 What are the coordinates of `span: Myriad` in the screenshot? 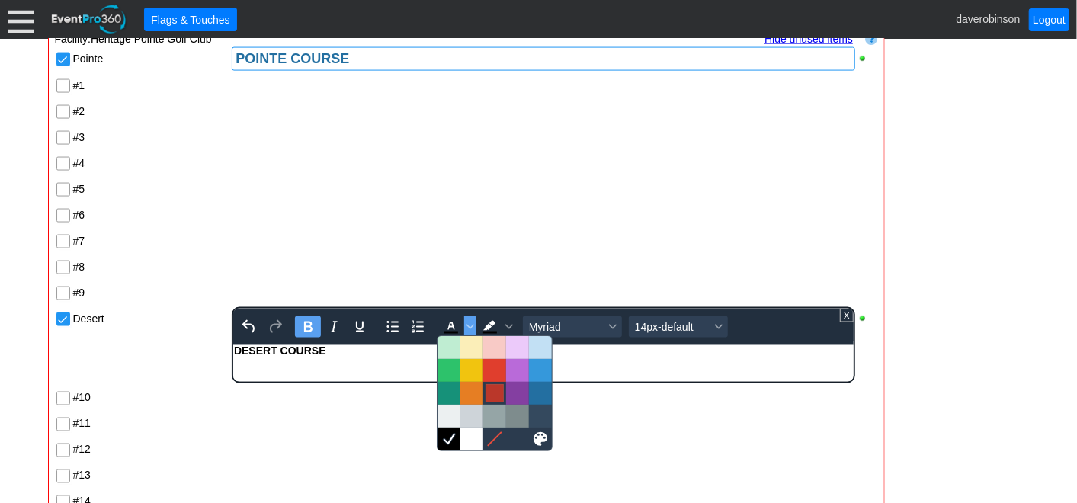 It's located at (566, 327).